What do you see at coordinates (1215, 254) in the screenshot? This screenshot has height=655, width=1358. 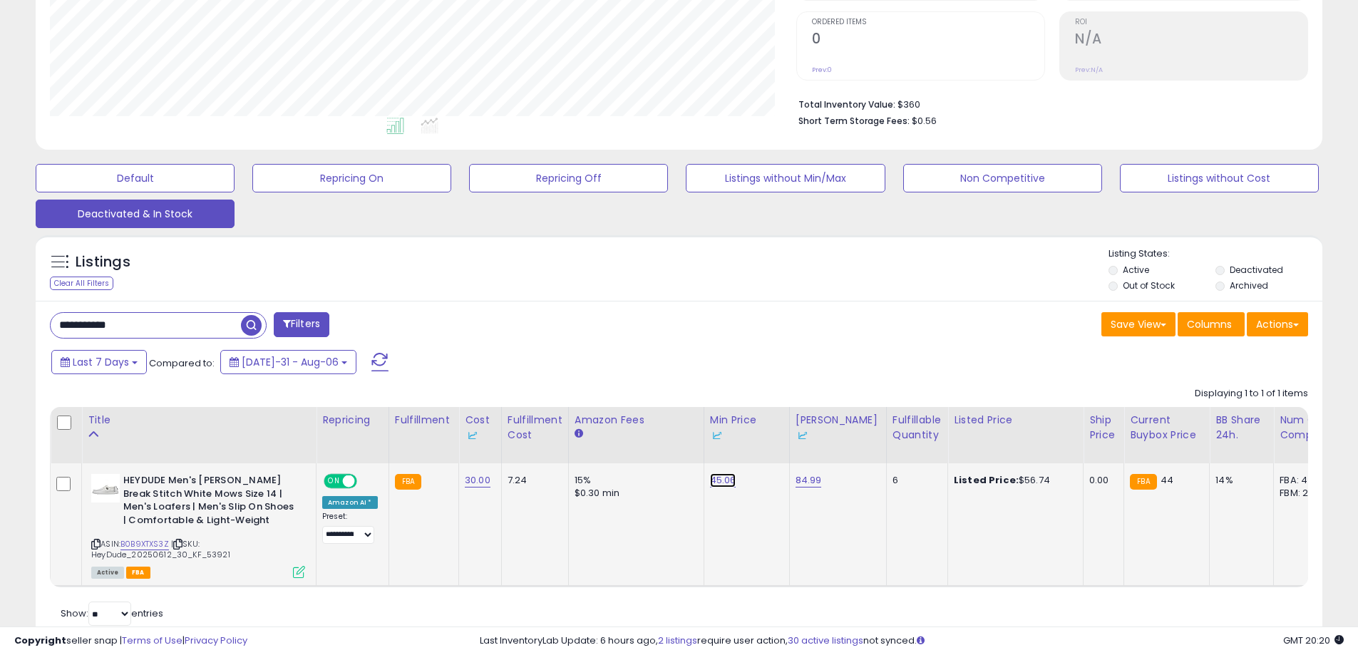 I see `p: Listing States:` at bounding box center [1215, 254].